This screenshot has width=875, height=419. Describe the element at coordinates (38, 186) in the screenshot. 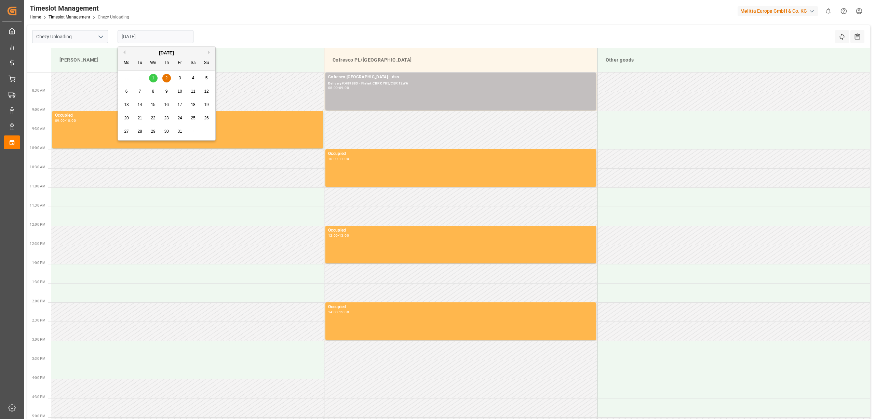

I see `span: 11:00 AM` at that location.